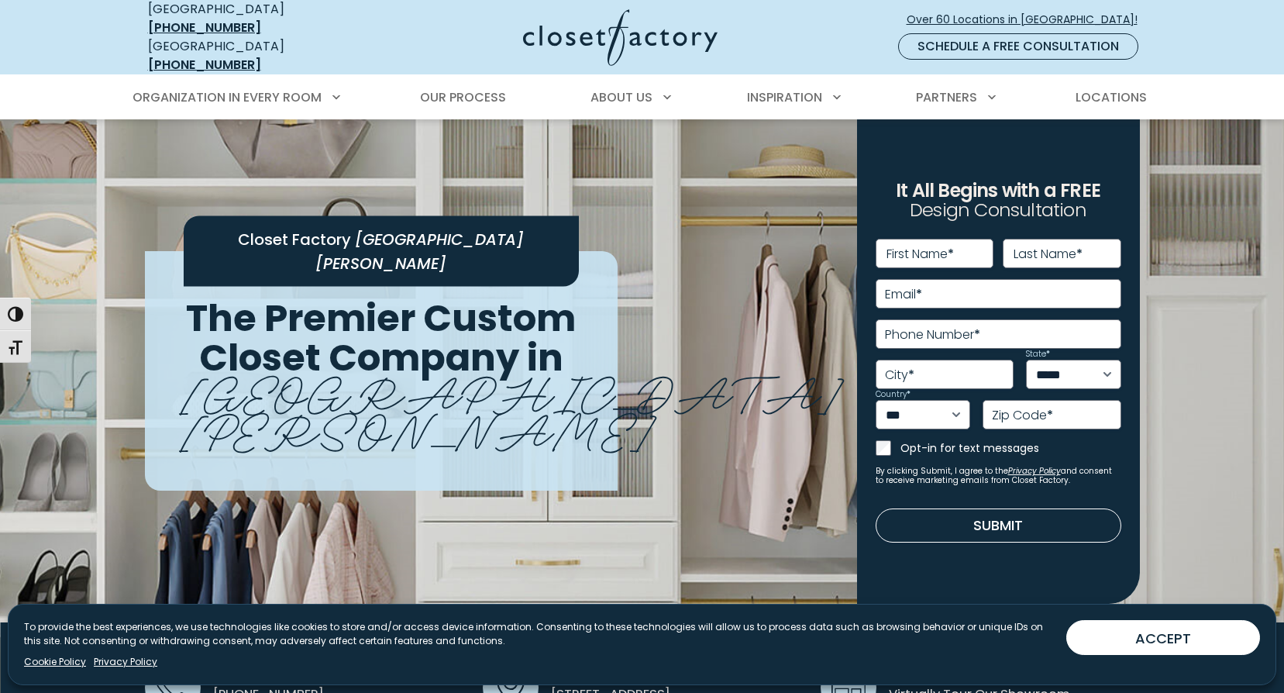 Image resolution: width=1284 pixels, height=693 pixels. I want to click on span: Our Process, so click(462, 97).